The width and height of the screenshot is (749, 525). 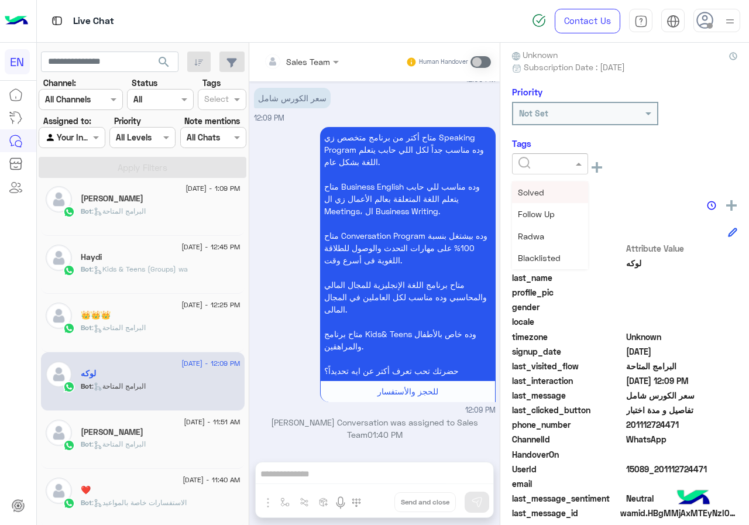 What do you see at coordinates (568, 410) in the screenshot?
I see `span: last_clicked_button` at bounding box center [568, 410].